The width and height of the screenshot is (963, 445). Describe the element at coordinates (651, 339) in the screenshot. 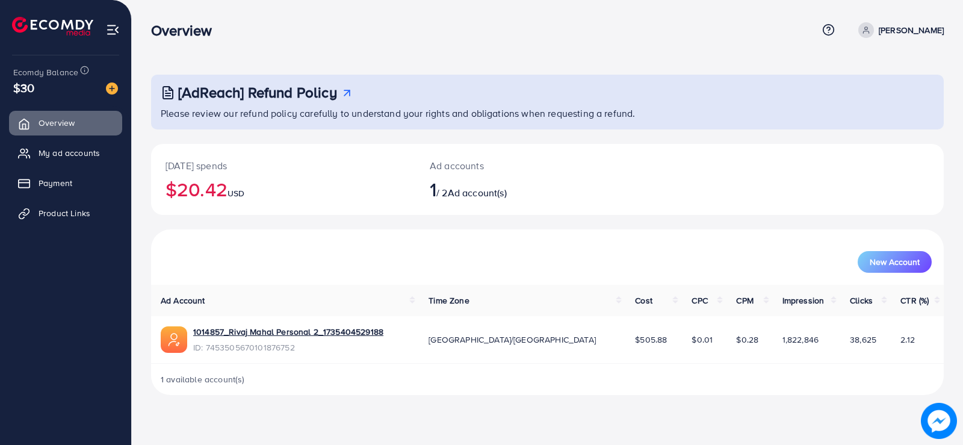

I see `span: $505.88` at that location.